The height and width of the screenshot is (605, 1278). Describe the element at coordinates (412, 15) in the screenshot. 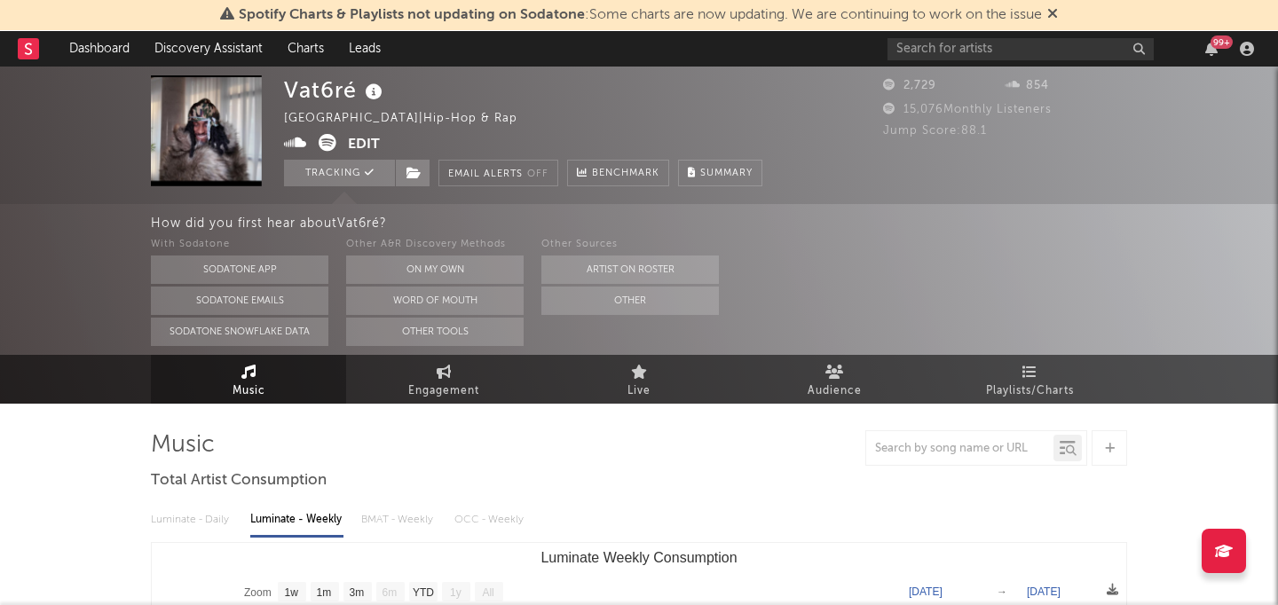

I see `span: Spotify Charts & Playlists not updating on Sodatone` at that location.